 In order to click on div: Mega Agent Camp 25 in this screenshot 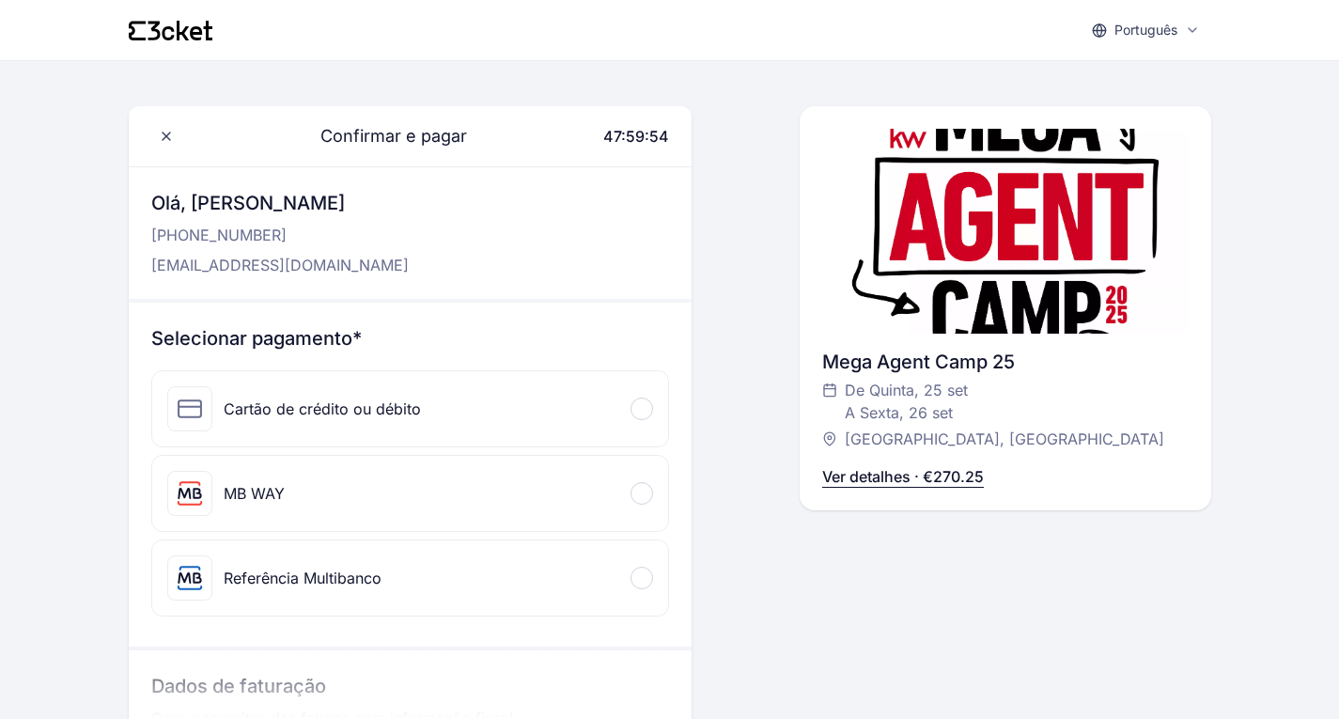, I will do `click(1005, 362)`.